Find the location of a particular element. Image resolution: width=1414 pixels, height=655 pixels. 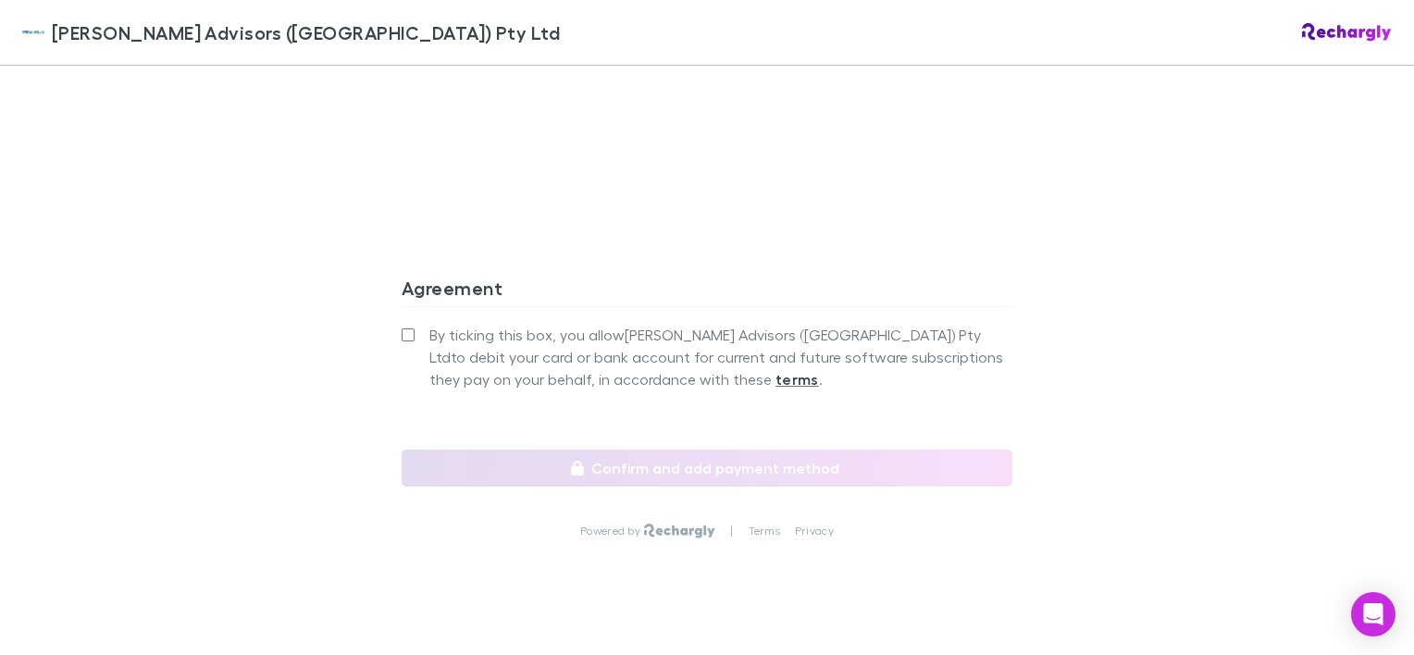

img: William Buck Advisors (WA) Pty Ltd's Logo is located at coordinates (33, 32).